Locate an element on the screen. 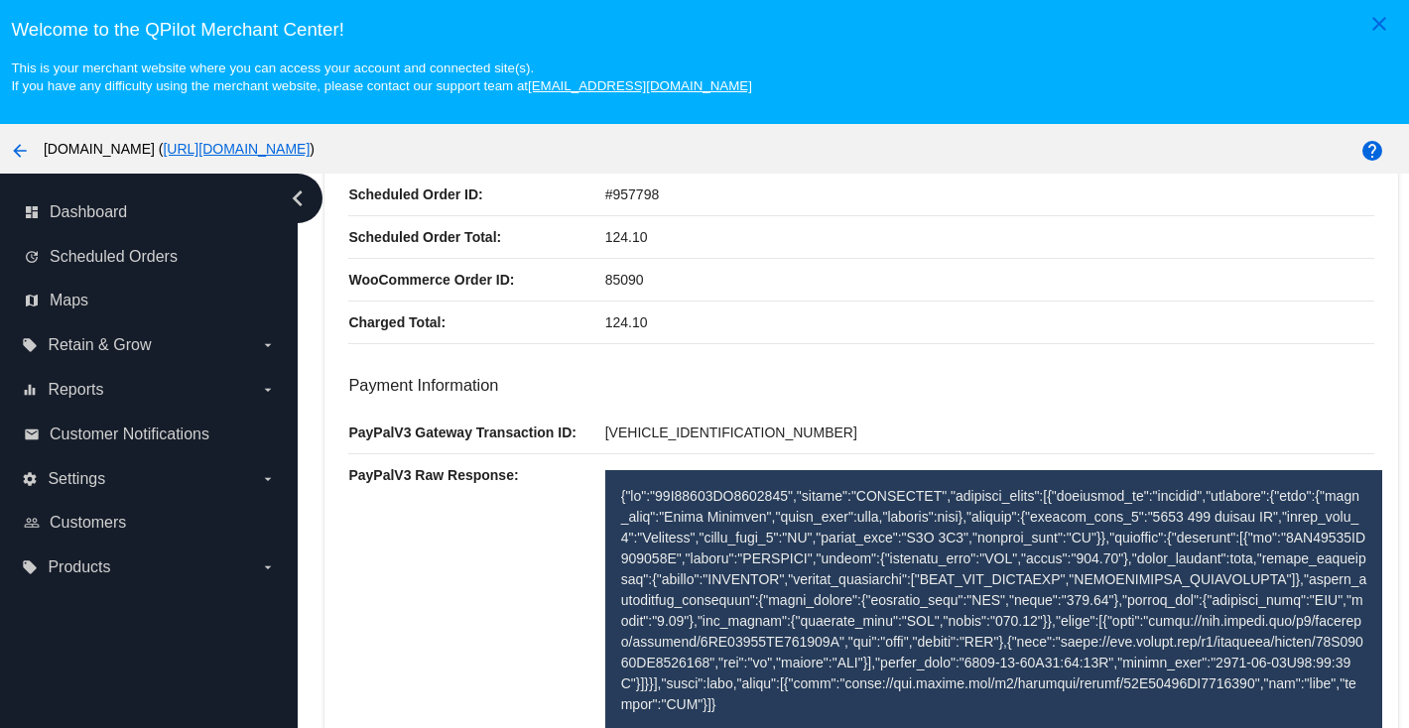 This screenshot has height=728, width=1409. i: email is located at coordinates (32, 434).